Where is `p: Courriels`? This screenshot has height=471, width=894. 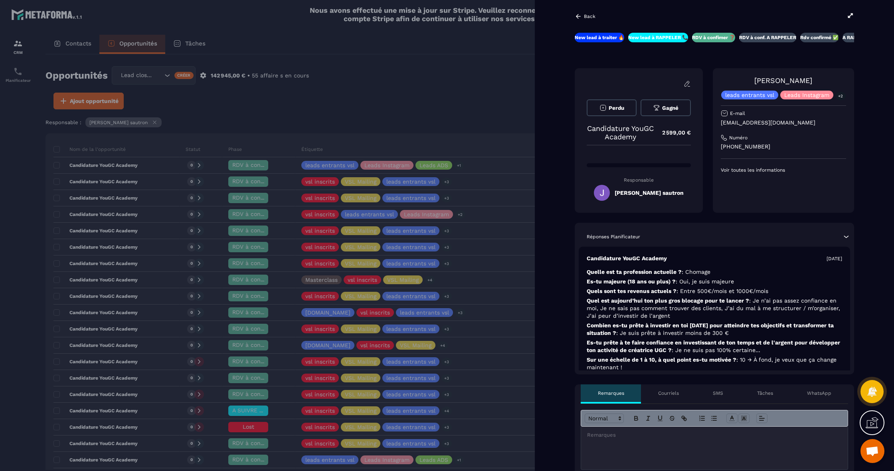 p: Courriels is located at coordinates (669, 393).